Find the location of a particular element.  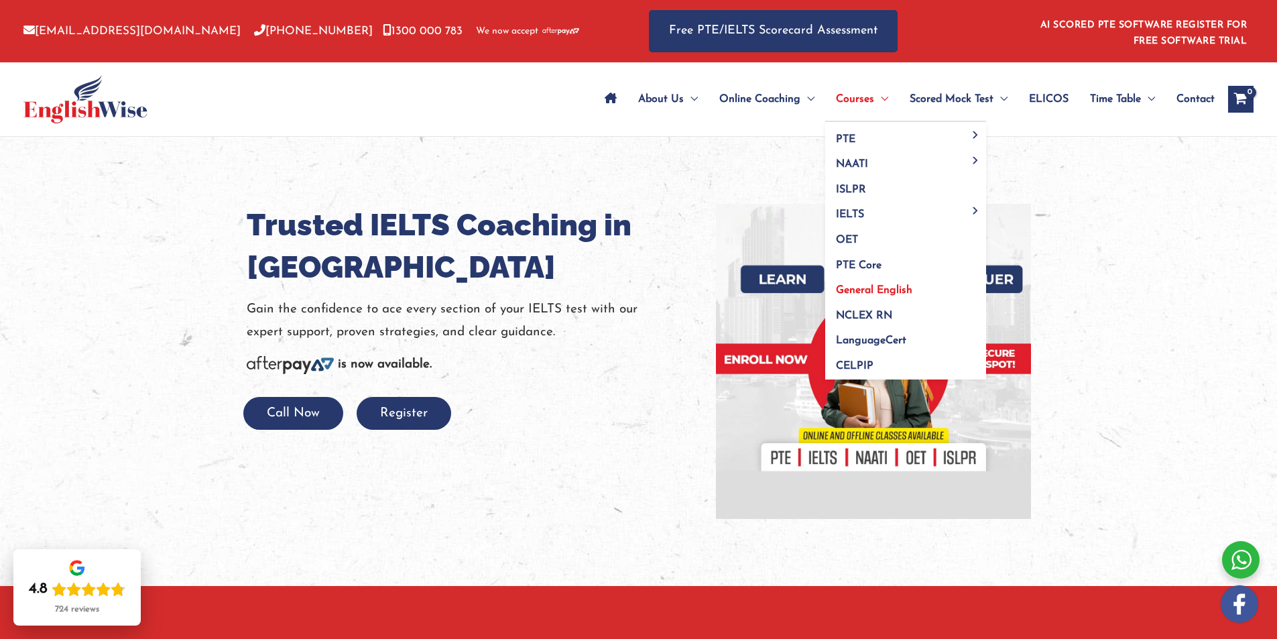

span: OET is located at coordinates (847, 240).